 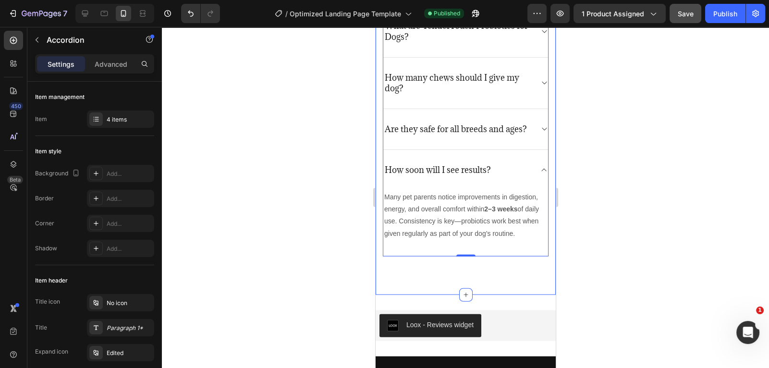 I want to click on div: Beta, so click(x=15, y=180).